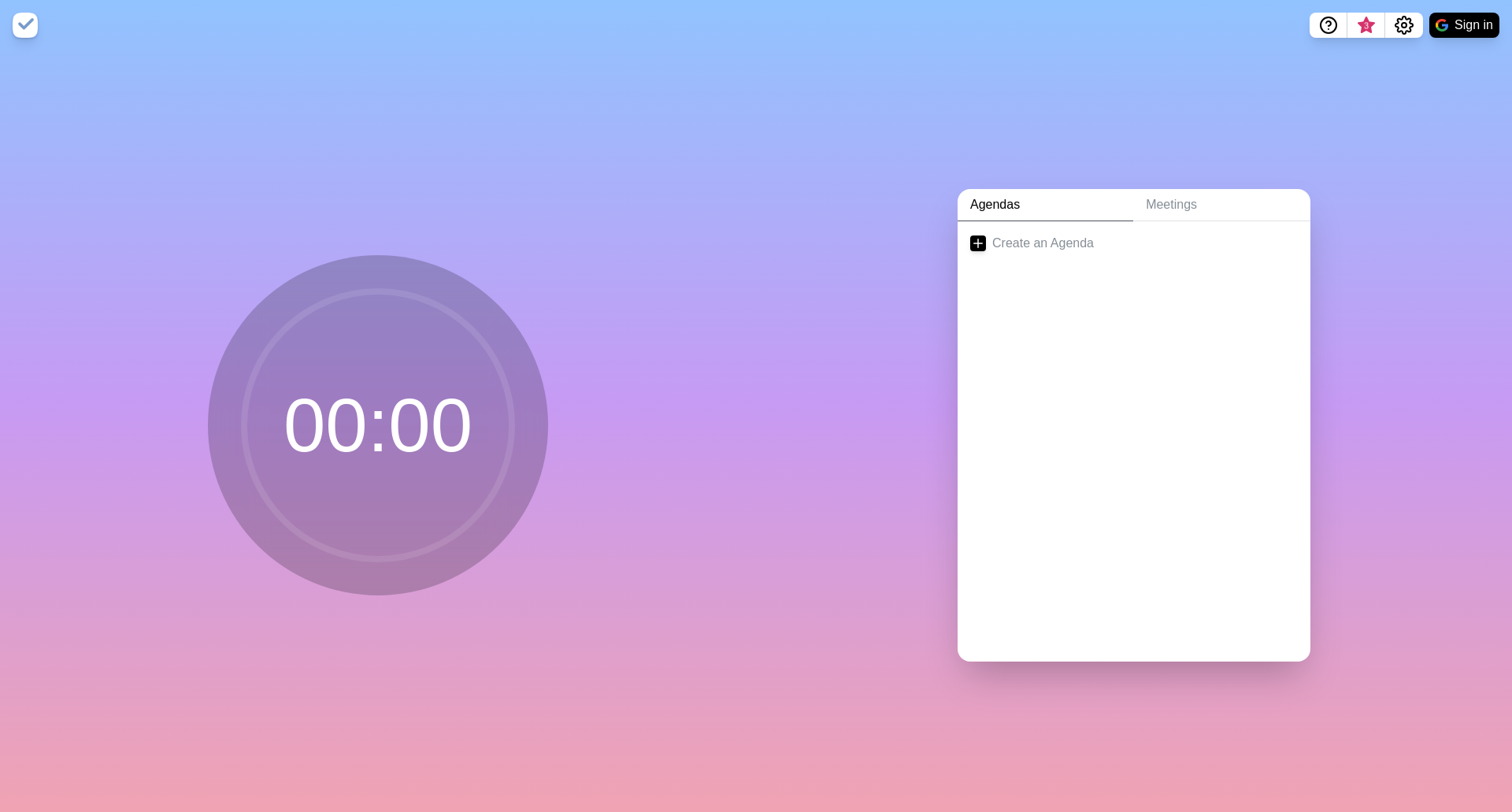 This screenshot has width=1512, height=812. What do you see at coordinates (1367, 26) in the screenshot?
I see `span: 3` at bounding box center [1367, 26].